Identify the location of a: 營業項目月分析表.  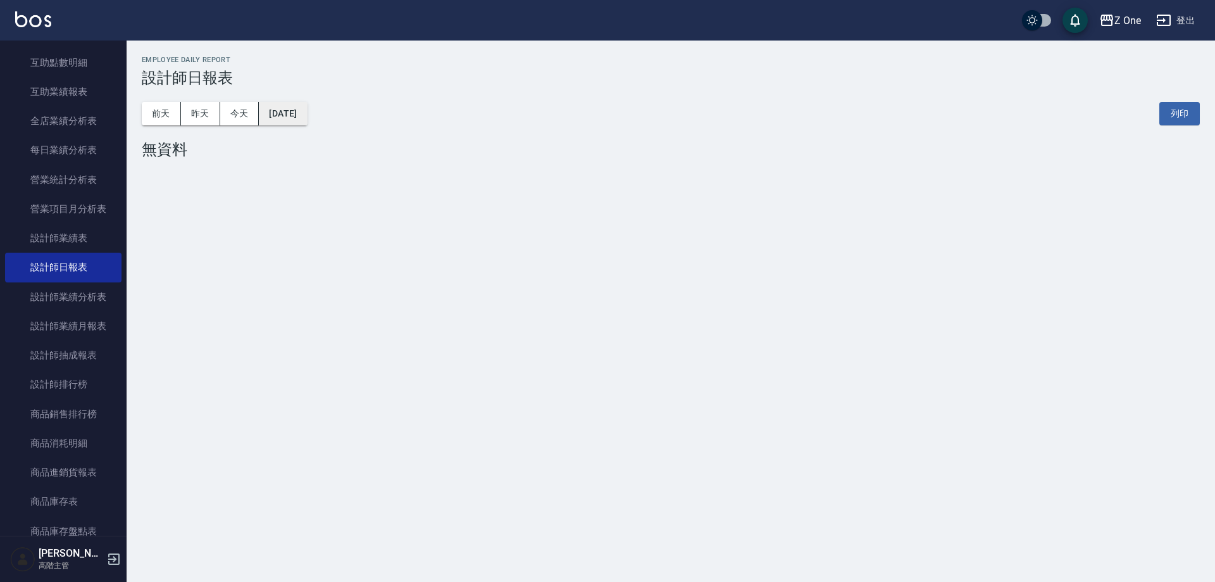
(63, 209).